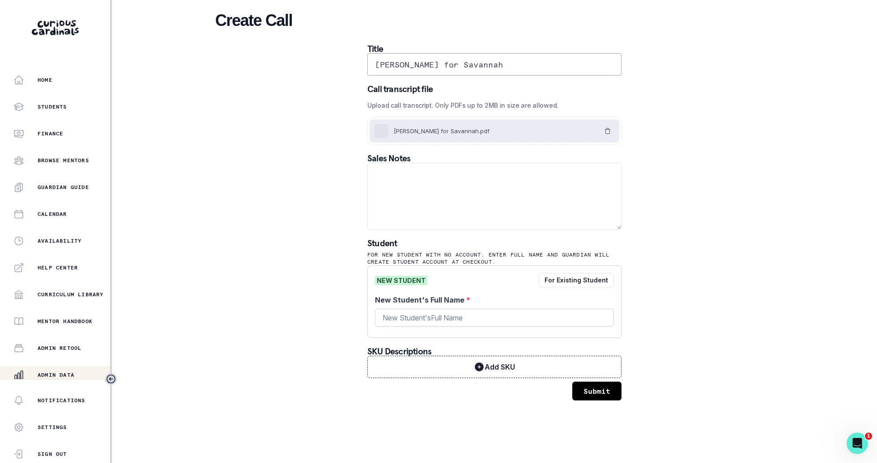  What do you see at coordinates (63, 187) in the screenshot?
I see `p: Guardian Guide` at bounding box center [63, 187].